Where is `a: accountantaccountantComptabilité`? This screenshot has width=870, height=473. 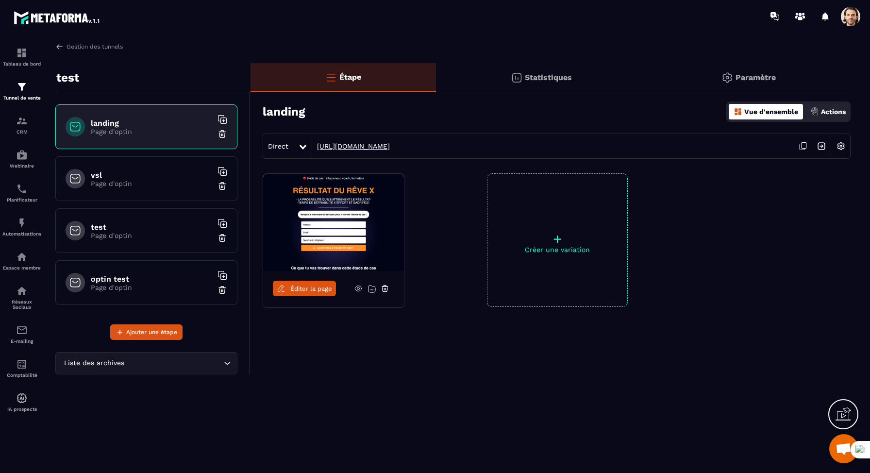
a: accountantaccountantComptabilité is located at coordinates (22, 368).